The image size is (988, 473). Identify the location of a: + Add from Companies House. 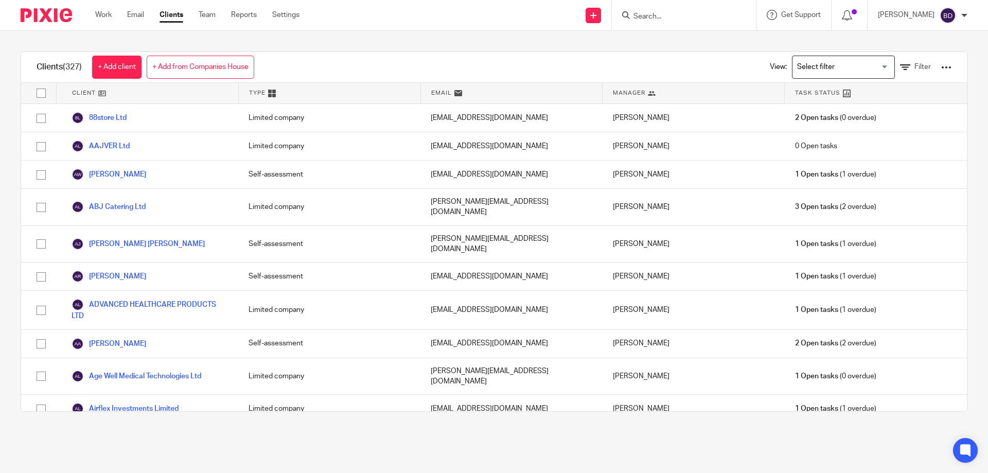
(200, 67).